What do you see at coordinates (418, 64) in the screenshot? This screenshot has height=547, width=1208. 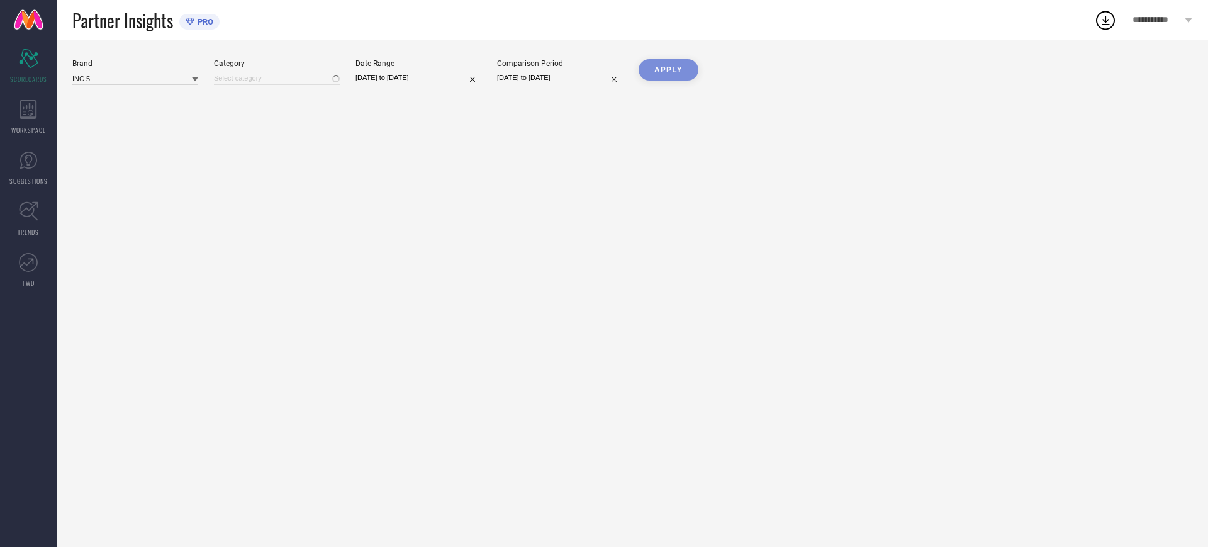 I see `div: Date Range` at bounding box center [418, 64].